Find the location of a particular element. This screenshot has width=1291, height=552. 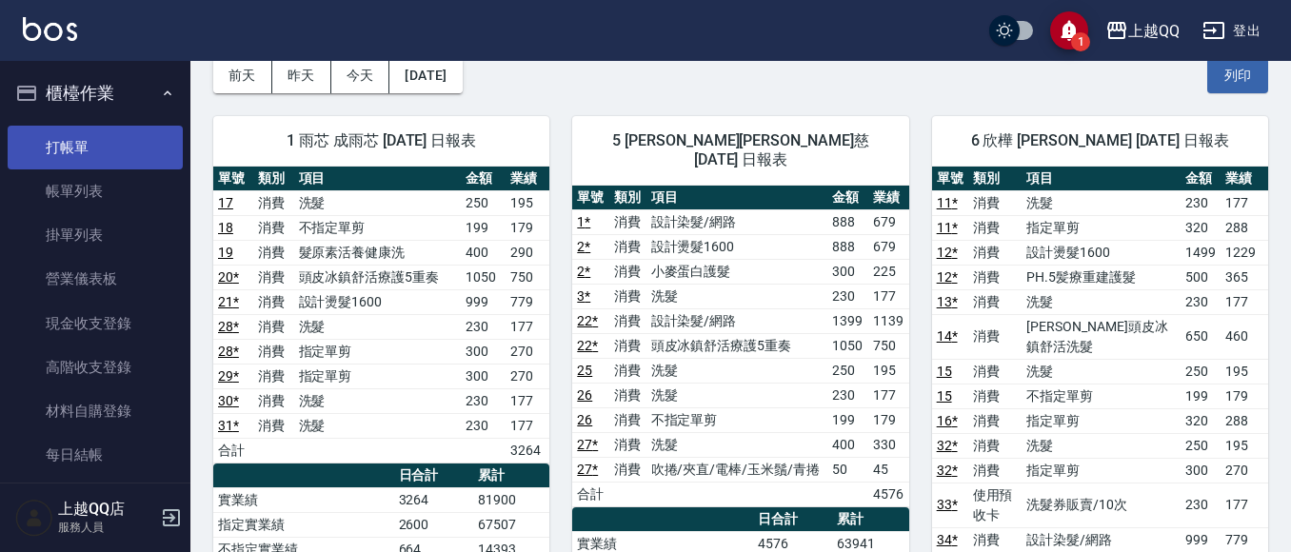

a: 17 is located at coordinates (226, 203).